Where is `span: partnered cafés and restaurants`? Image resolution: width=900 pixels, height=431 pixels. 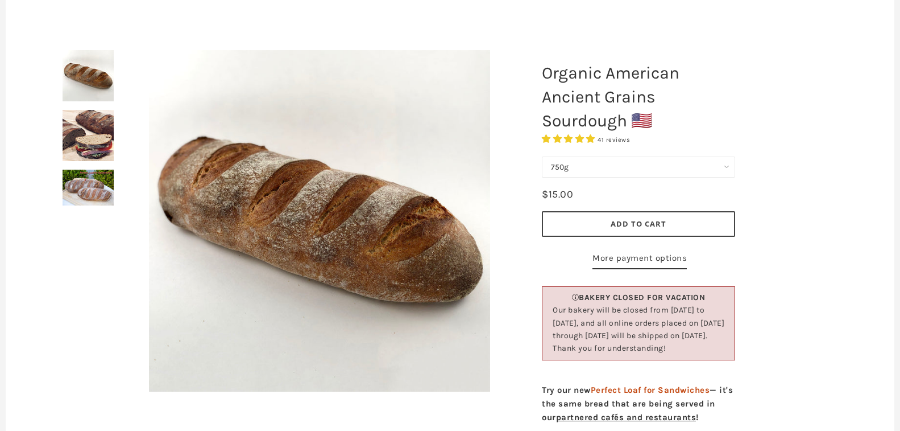 span: partnered cafés and restaurants is located at coordinates (626, 417).